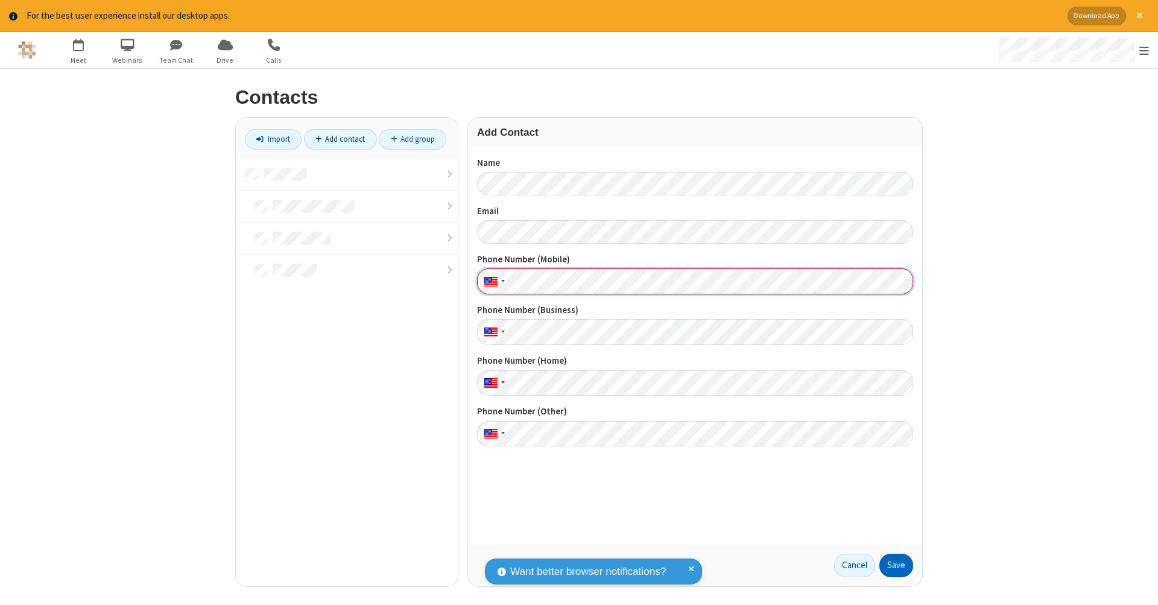  Describe the element at coordinates (896, 566) in the screenshot. I see `button: Save` at that location.